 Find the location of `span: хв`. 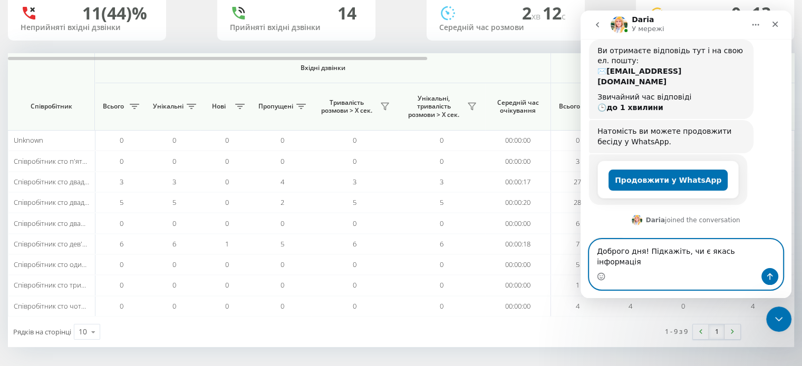

span: хв is located at coordinates (537, 16).